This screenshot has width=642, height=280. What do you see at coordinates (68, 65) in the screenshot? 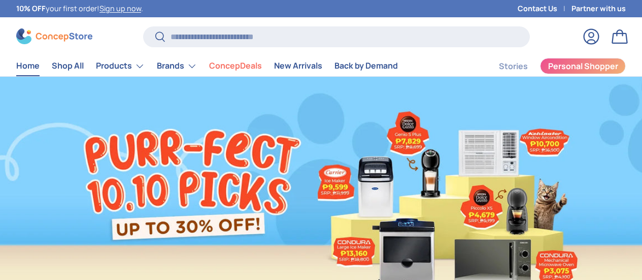
I see `a: Shop All` at bounding box center [68, 65].